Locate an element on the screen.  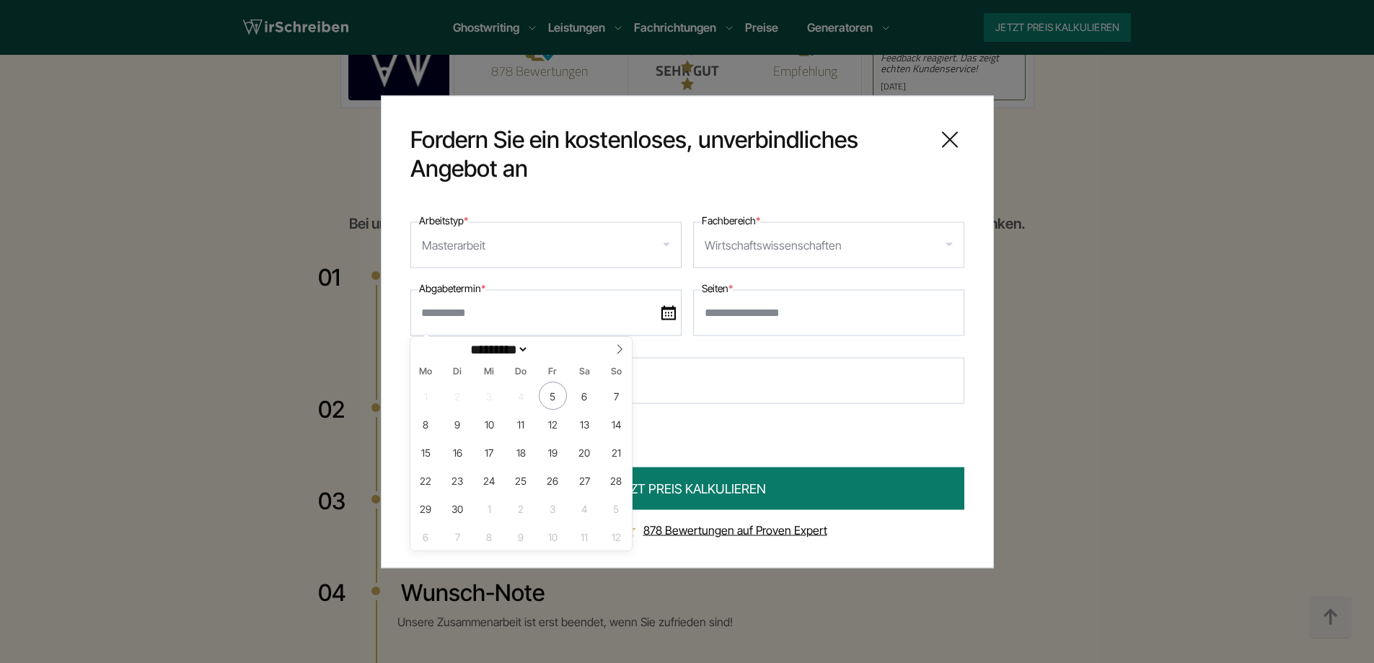
span: September 15, 2025 is located at coordinates (426, 452).